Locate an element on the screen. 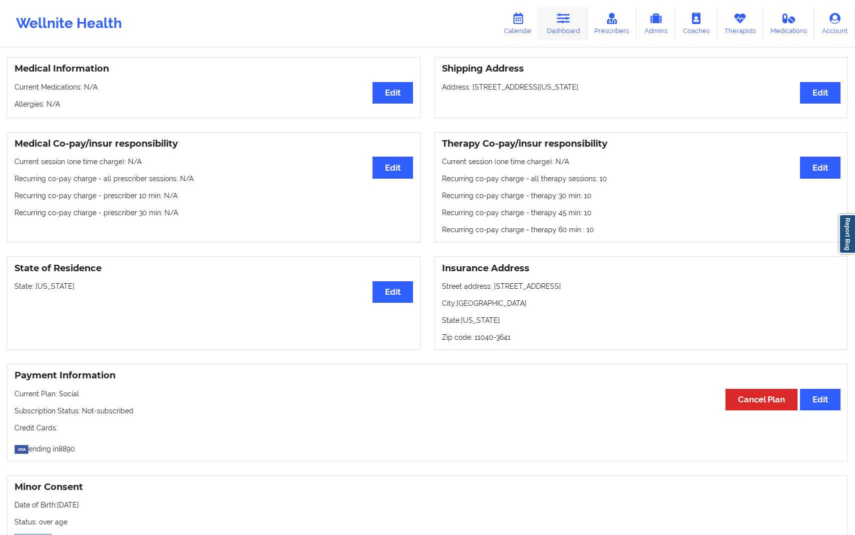  a: Dashboard is located at coordinates (564, 24).